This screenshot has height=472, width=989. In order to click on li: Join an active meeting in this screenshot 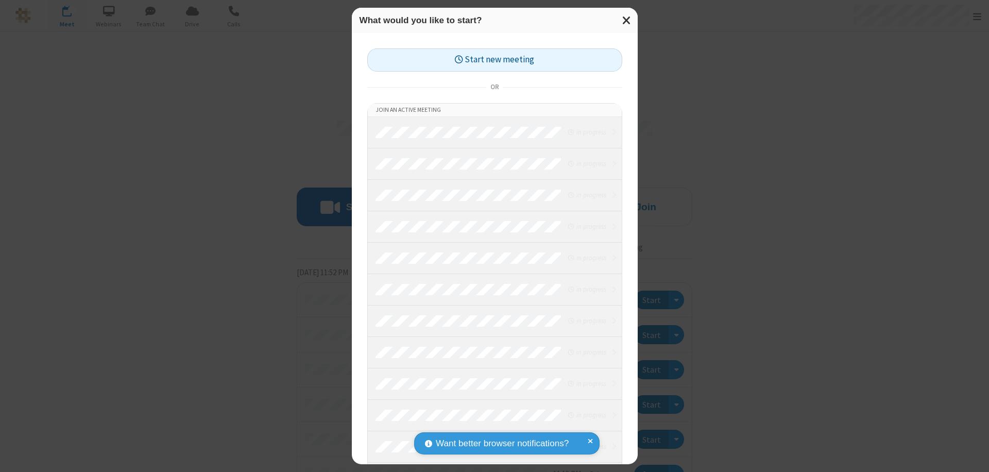, I will do `click(495, 110)`.